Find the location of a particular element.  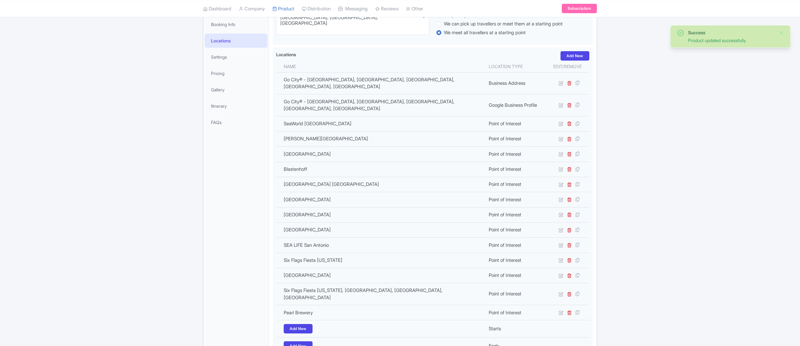

label: We can pick up travellers or meet them at a starting point is located at coordinates (503, 24).